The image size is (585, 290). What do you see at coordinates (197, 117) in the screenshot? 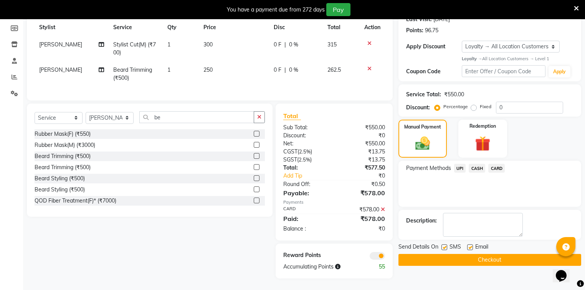
I see `input: Search or Scan` at bounding box center [197, 117].